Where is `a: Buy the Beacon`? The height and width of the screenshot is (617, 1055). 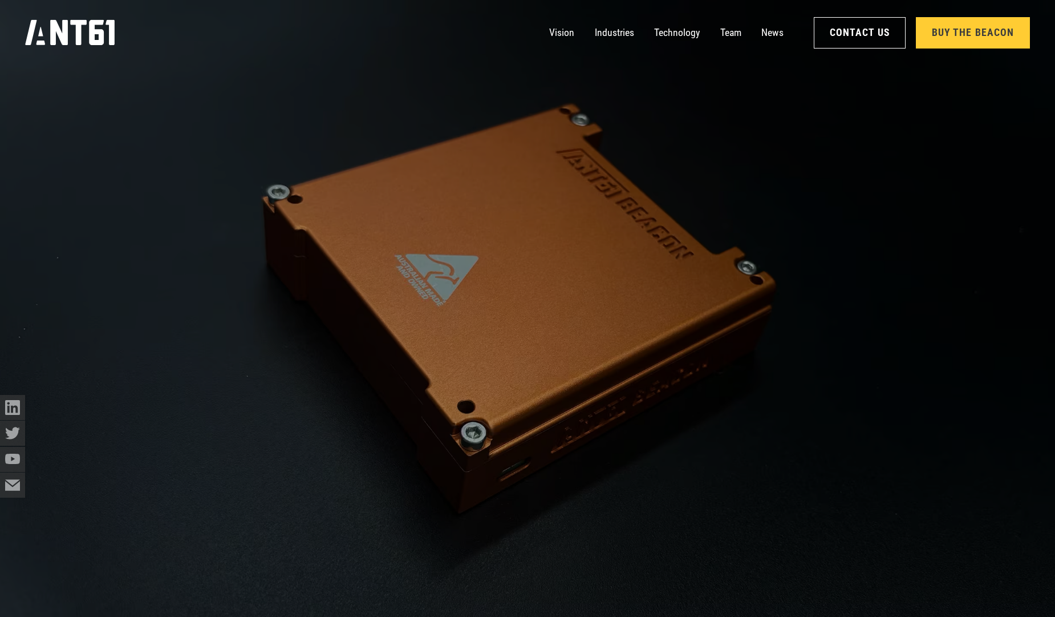 a: Buy the Beacon is located at coordinates (973, 33).